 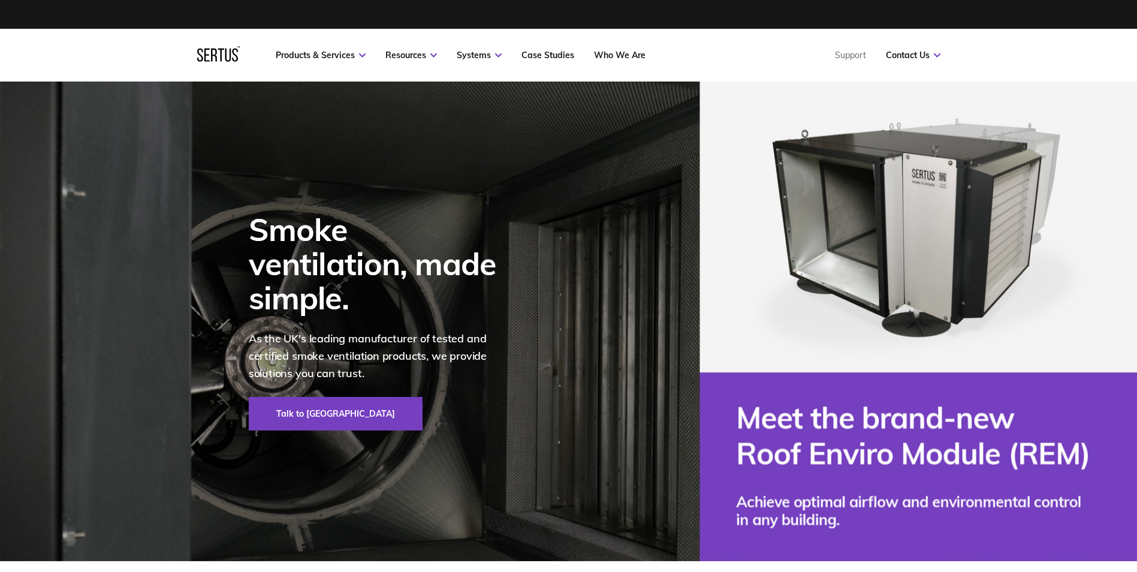 What do you see at coordinates (479, 55) in the screenshot?
I see `a: Systems` at bounding box center [479, 55].